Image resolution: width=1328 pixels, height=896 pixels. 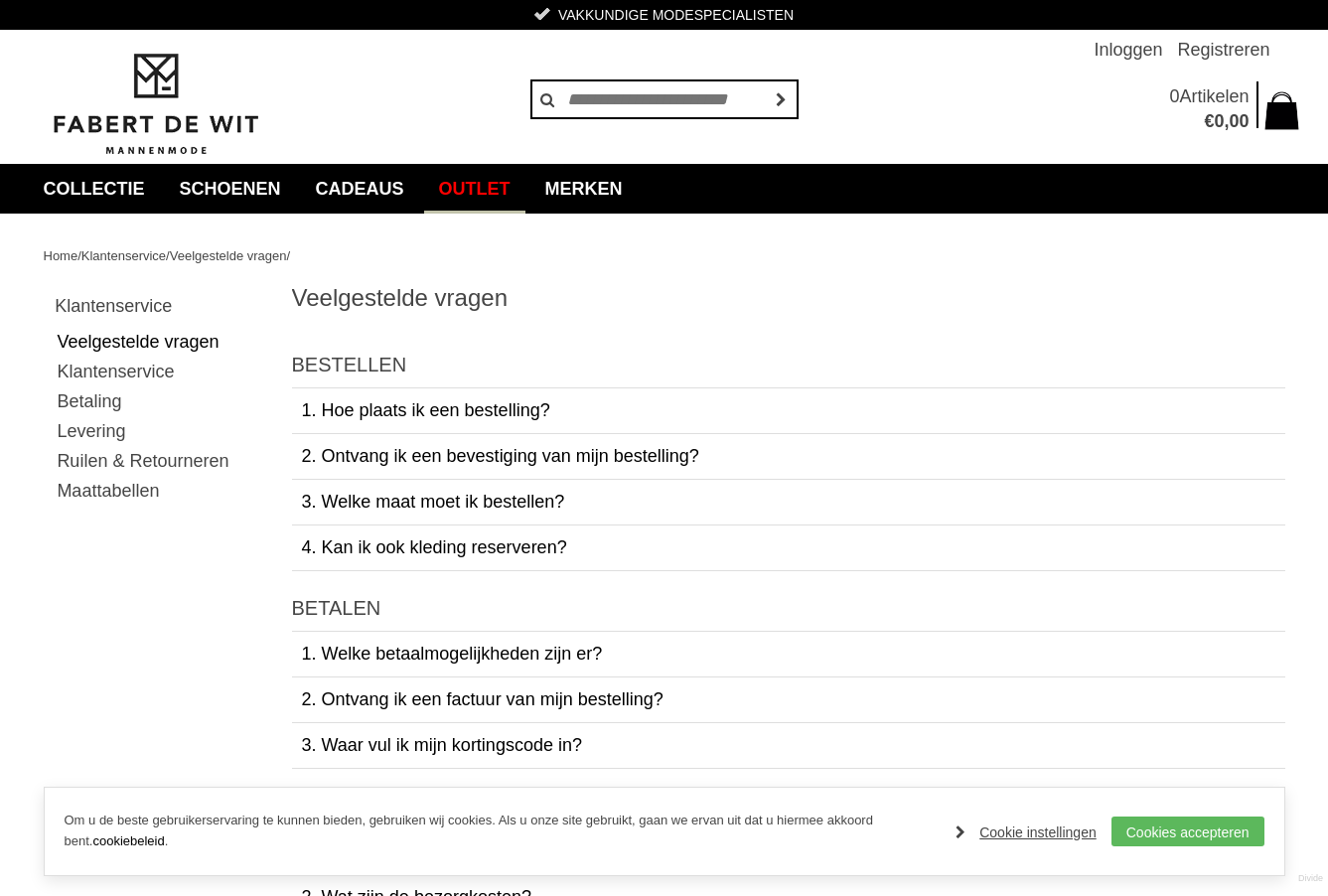 I want to click on a: 1. Hoe plaats ik een bestelling?, so click(x=788, y=411).